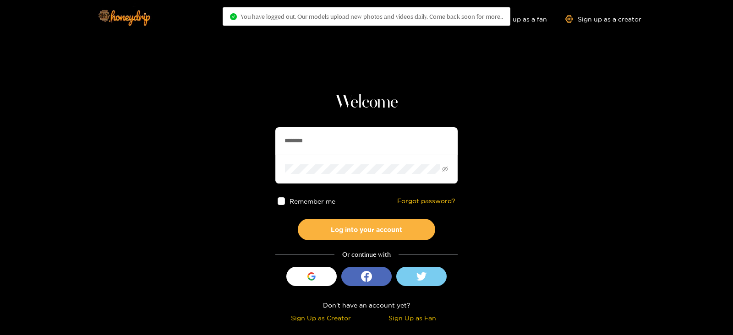 The height and width of the screenshot is (335, 733). Describe the element at coordinates (515, 19) in the screenshot. I see `a: Sign up as a fan` at that location.